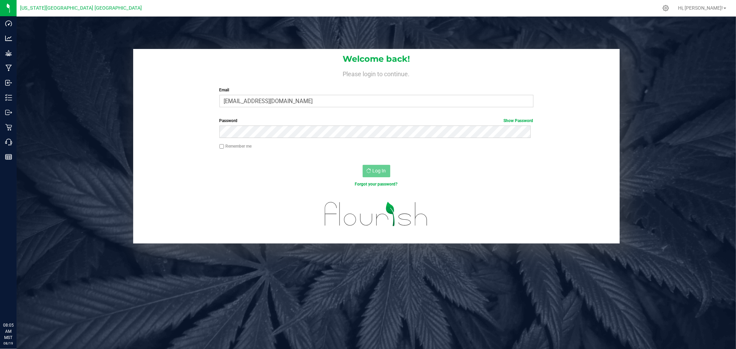  I want to click on a: Forgot your password?, so click(376, 184).